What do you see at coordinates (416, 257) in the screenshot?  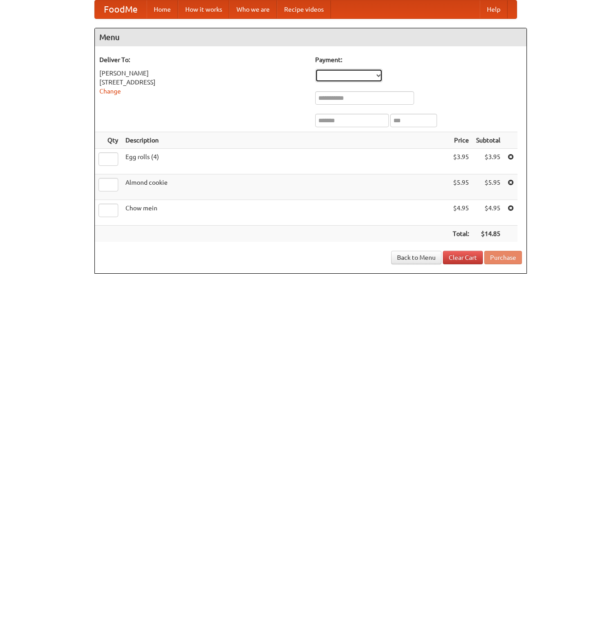 I see `a: Back to Menu` at bounding box center [416, 257].